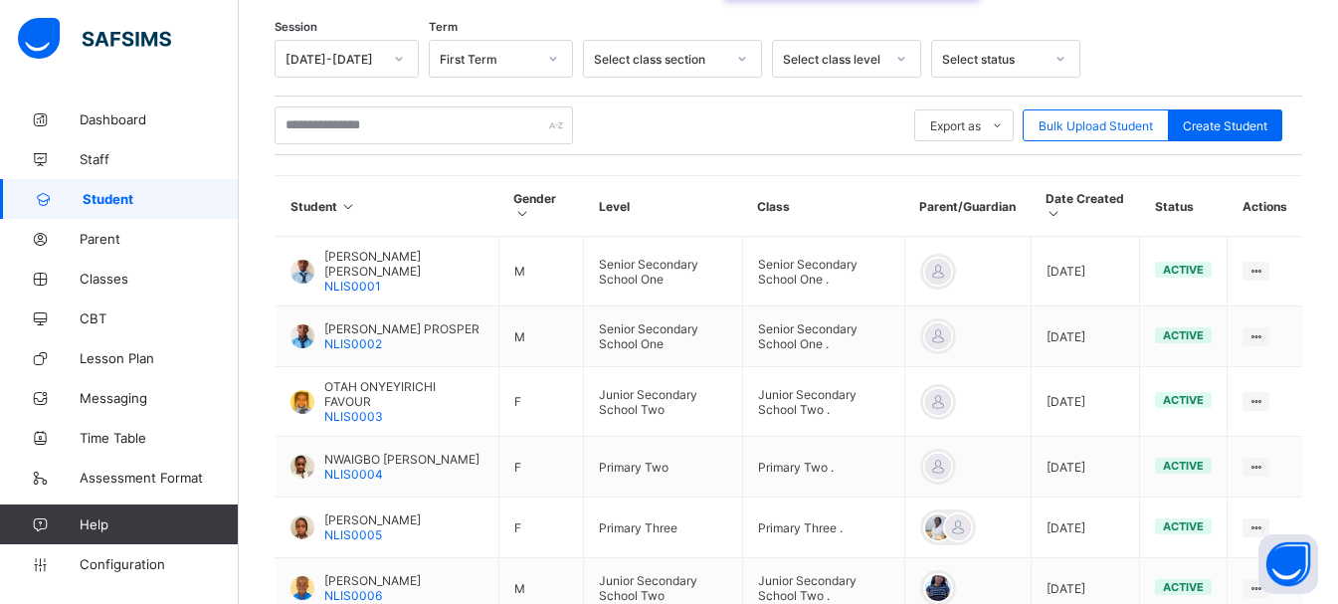  I want to click on span: CBT, so click(159, 318).